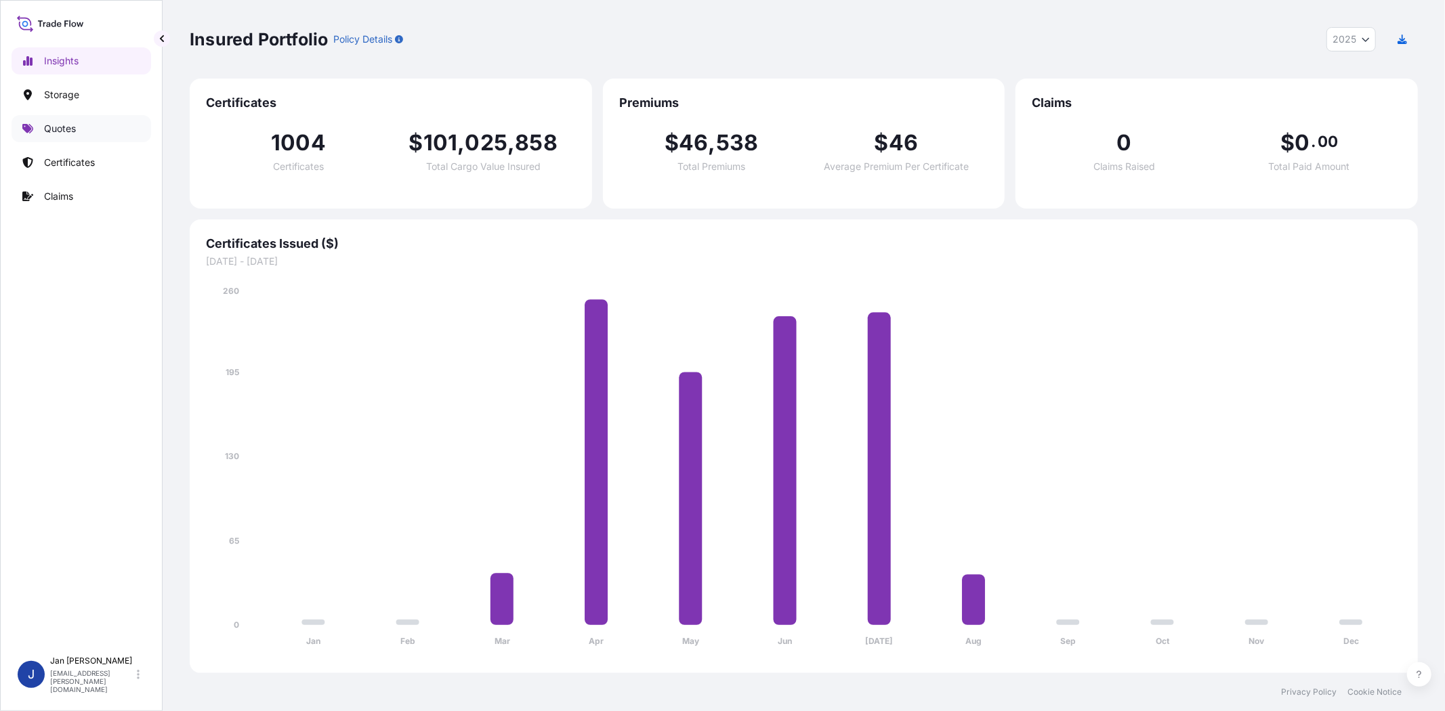 This screenshot has width=1445, height=711. What do you see at coordinates (691, 642) in the screenshot?
I see `tspan: May` at bounding box center [691, 642].